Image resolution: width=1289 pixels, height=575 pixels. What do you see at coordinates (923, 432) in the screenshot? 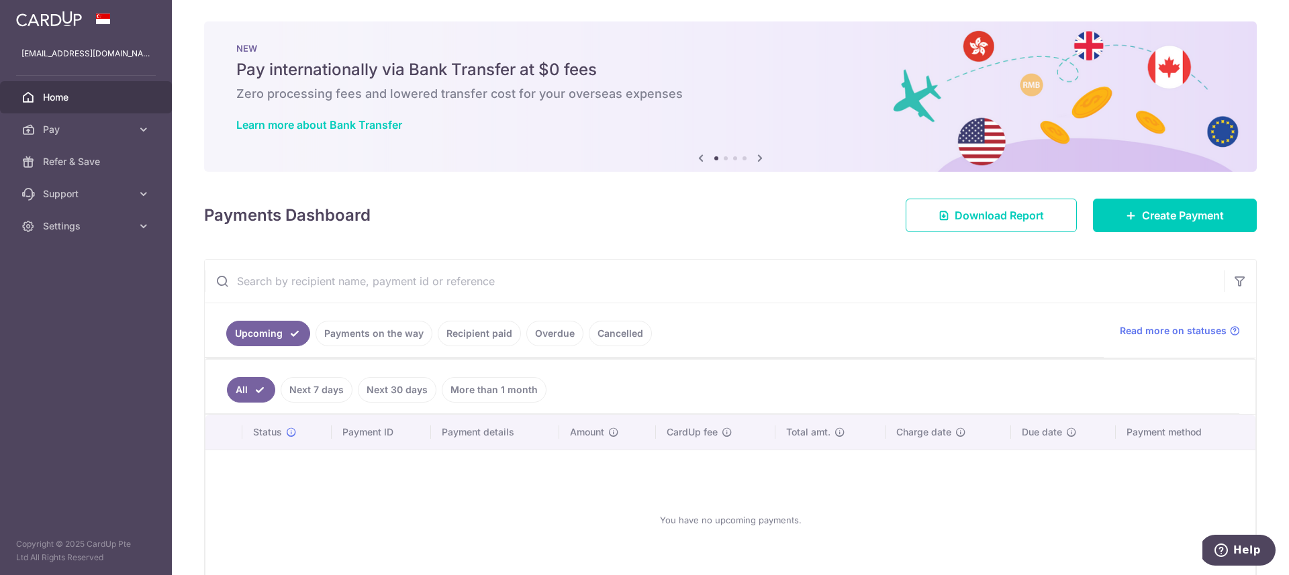
I see `span: Charge date` at bounding box center [923, 432].